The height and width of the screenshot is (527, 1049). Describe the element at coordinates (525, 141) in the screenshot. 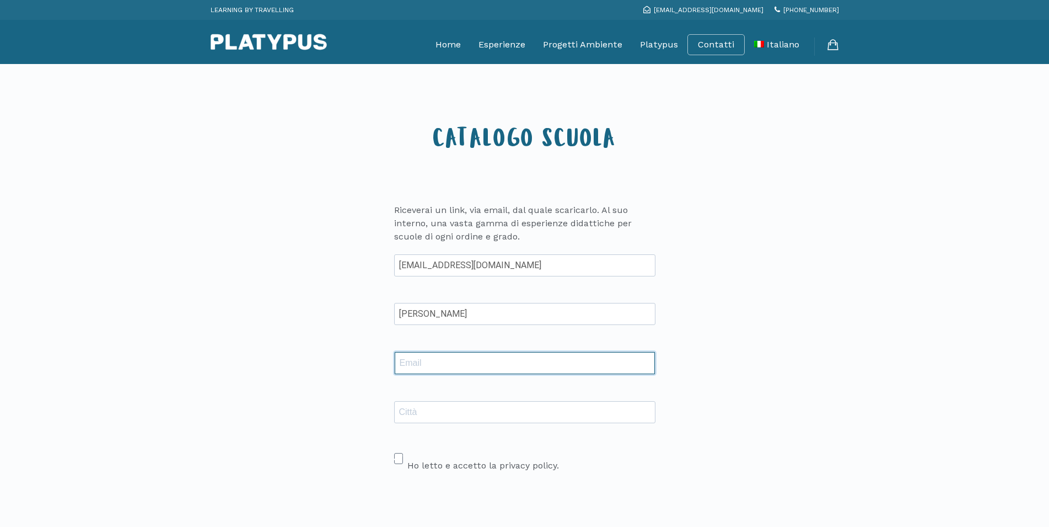

I see `span: Catalogo Scuola` at that location.